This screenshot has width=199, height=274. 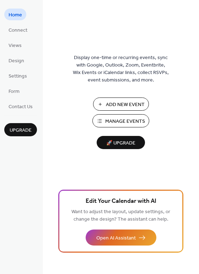 What do you see at coordinates (15, 45) in the screenshot?
I see `span: Views` at bounding box center [15, 45].